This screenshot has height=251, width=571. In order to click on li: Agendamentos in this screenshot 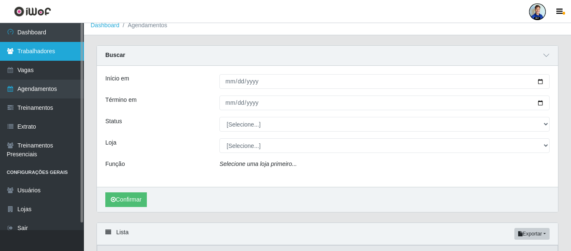, I will do `click(143, 25)`.